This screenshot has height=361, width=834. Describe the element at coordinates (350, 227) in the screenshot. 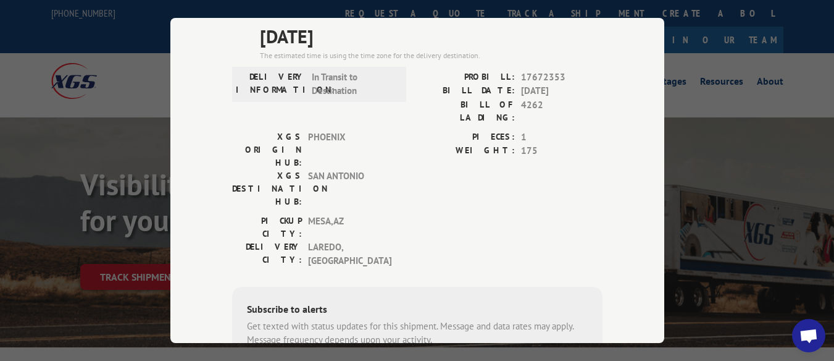

I see `span: MESA , AZ` at that location.